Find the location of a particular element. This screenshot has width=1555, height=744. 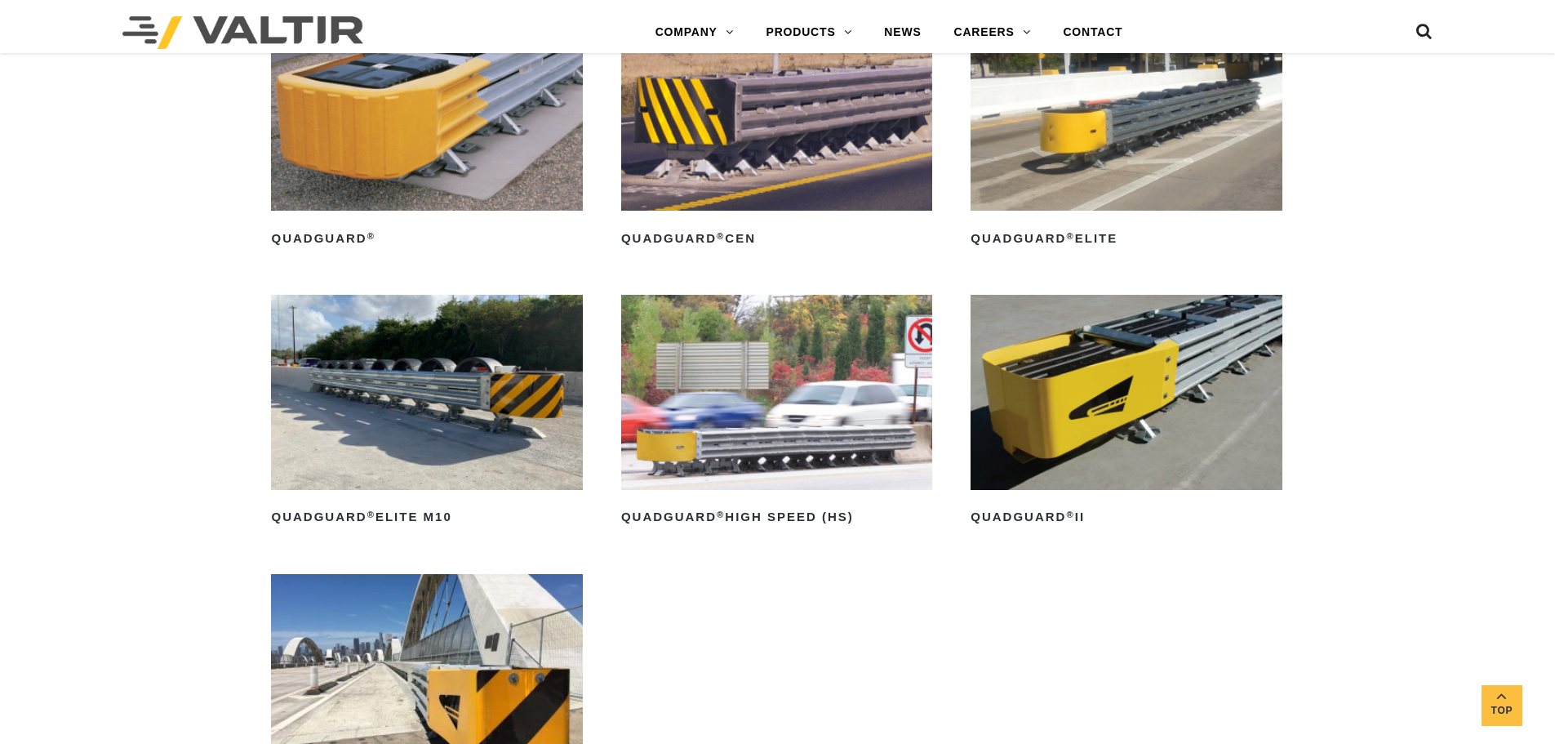

a: QuadGuard®High Speed (HS) is located at coordinates (776, 412).